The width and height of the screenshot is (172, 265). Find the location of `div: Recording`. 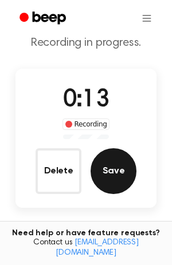

div: Recording is located at coordinates (86, 124).